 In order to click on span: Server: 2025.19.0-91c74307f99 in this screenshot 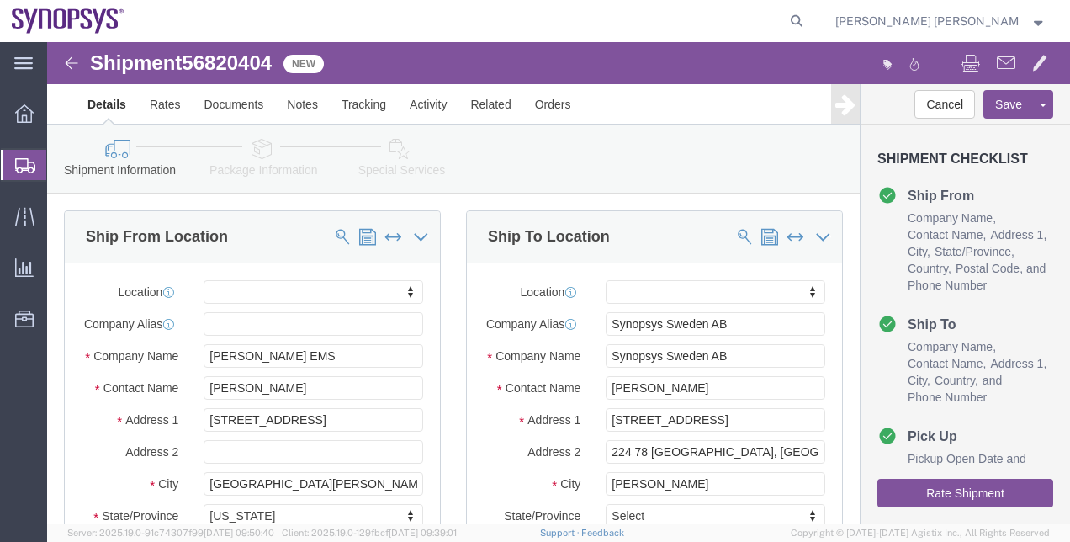, I will do `click(171, 532)`.